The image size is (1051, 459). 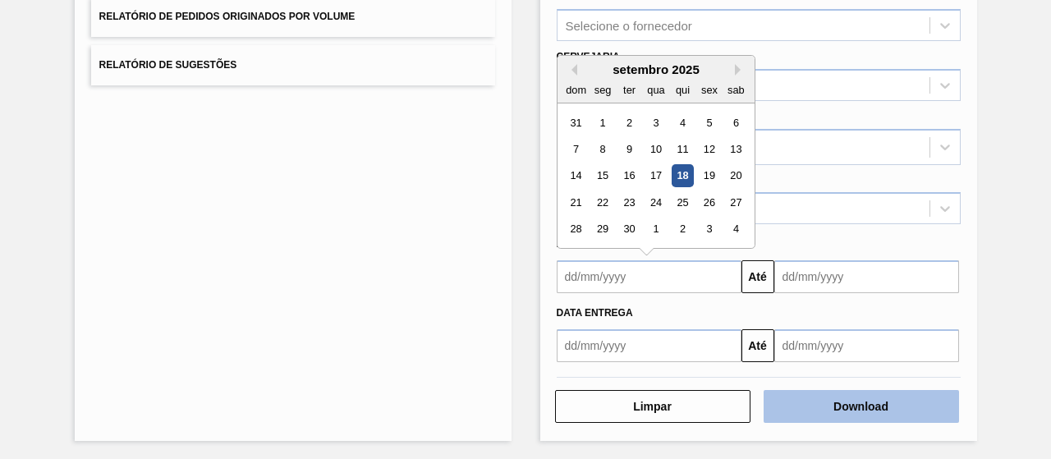 I want to click on div: Choose terça-feira, 16 de setembro de 2025, so click(x=628, y=176).